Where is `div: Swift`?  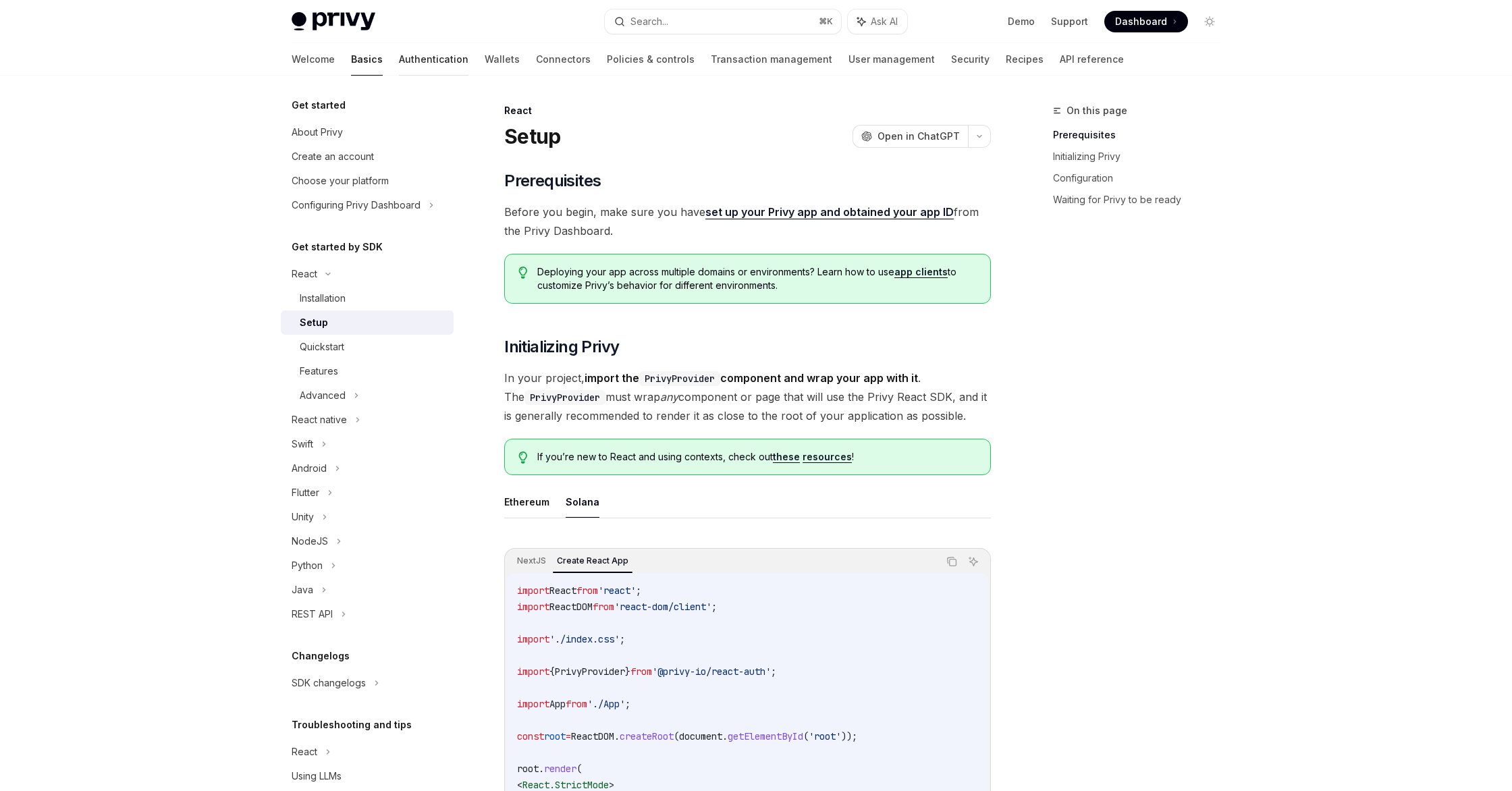
div: Swift is located at coordinates (302, 445).